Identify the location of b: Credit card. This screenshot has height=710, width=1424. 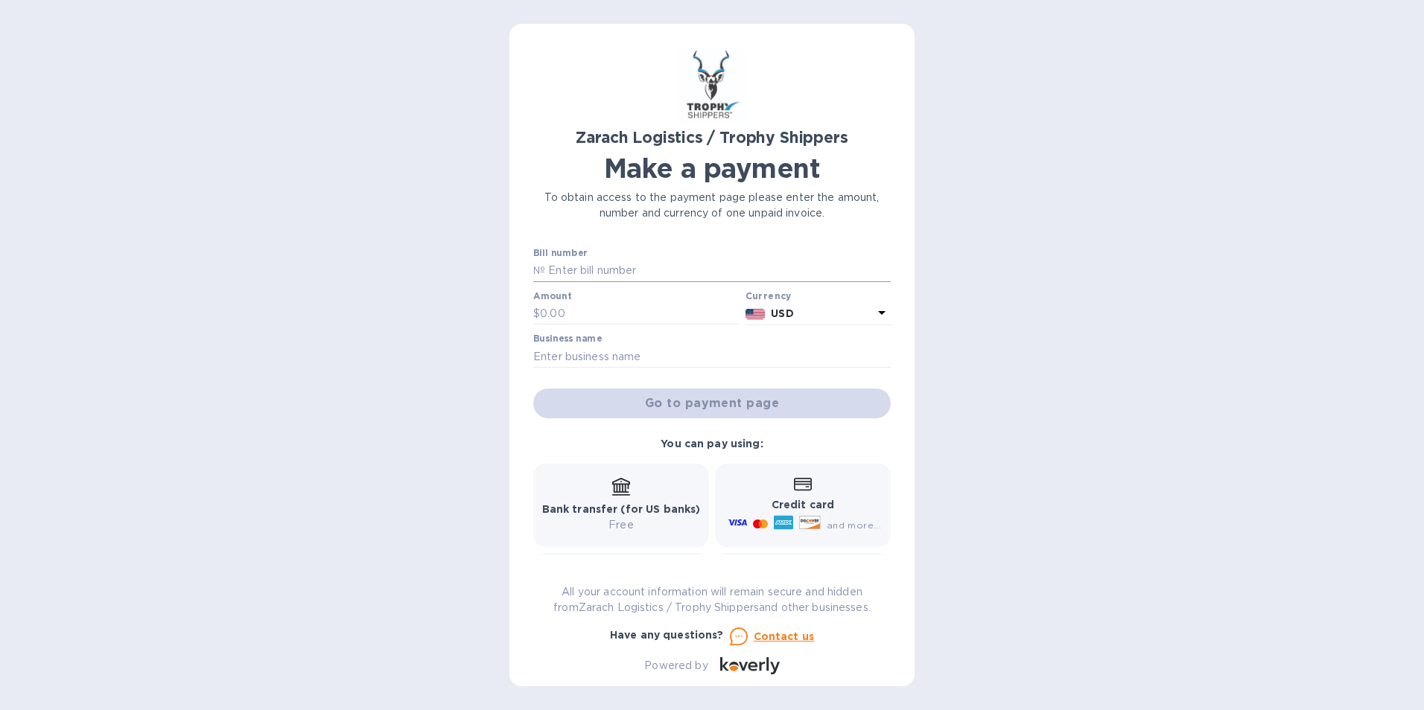
(803, 505).